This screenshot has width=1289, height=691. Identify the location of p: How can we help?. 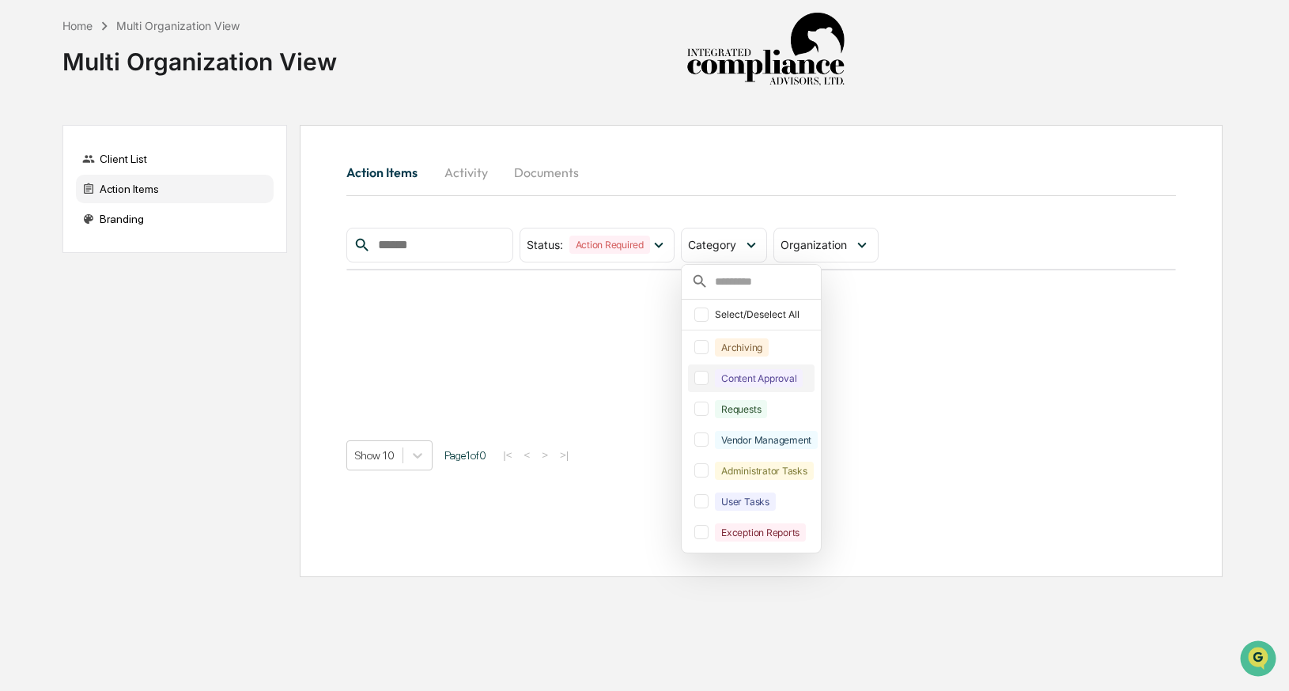
(152, 46).